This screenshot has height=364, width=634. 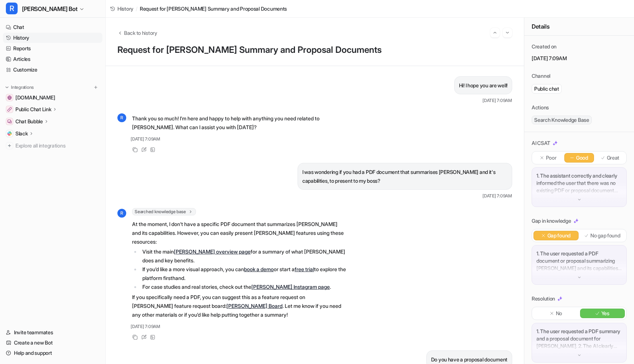 I want to click on li: If you’d like a more visual approach, you can or start a to explore the platform firsthand., so click(x=243, y=274).